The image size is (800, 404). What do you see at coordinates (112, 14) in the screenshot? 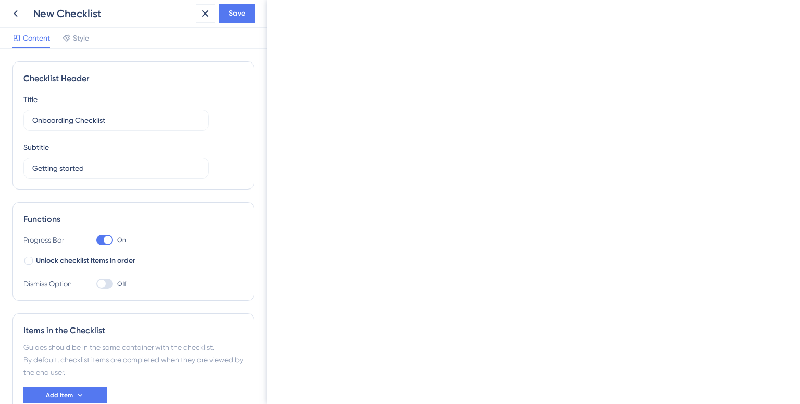
I see `div: New Checklist` at bounding box center [112, 14].